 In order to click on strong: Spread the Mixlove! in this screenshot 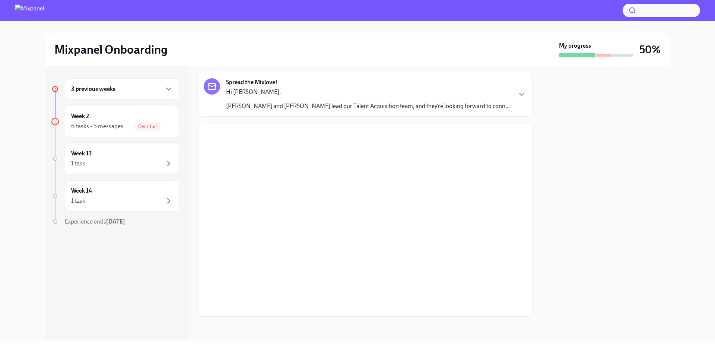, I will do `click(252, 82)`.